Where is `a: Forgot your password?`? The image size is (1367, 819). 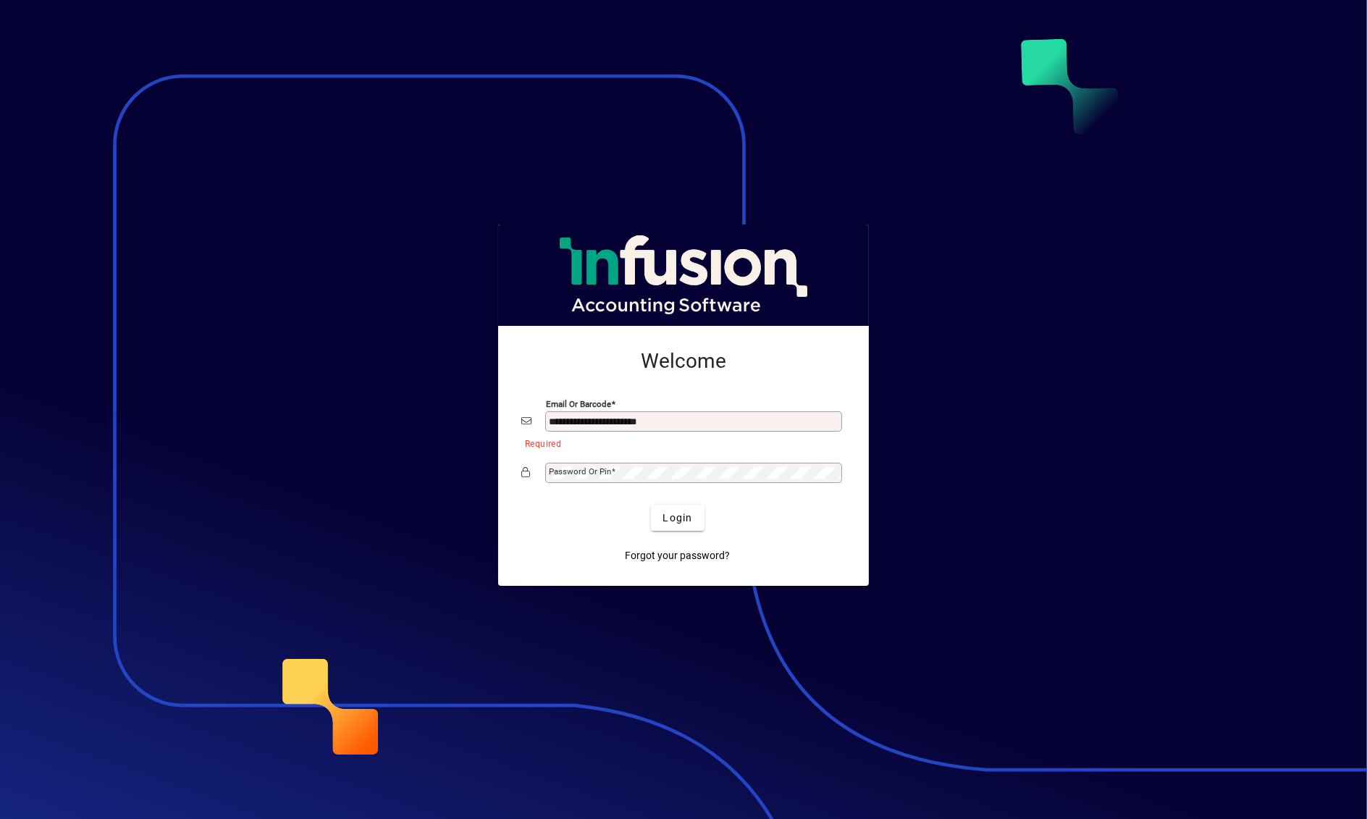 a: Forgot your password? is located at coordinates (678, 555).